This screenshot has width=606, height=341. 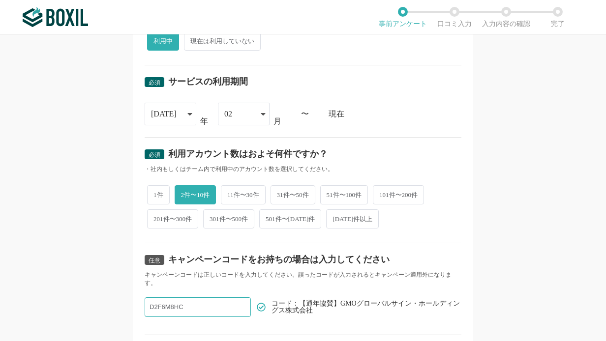 I want to click on img: ボクシルSaaS_ロゴ, so click(x=55, y=17).